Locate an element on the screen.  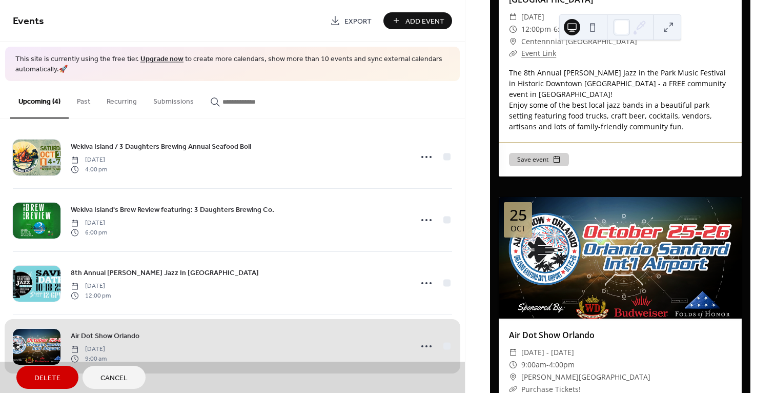
span: 12:00pm is located at coordinates (536, 29).